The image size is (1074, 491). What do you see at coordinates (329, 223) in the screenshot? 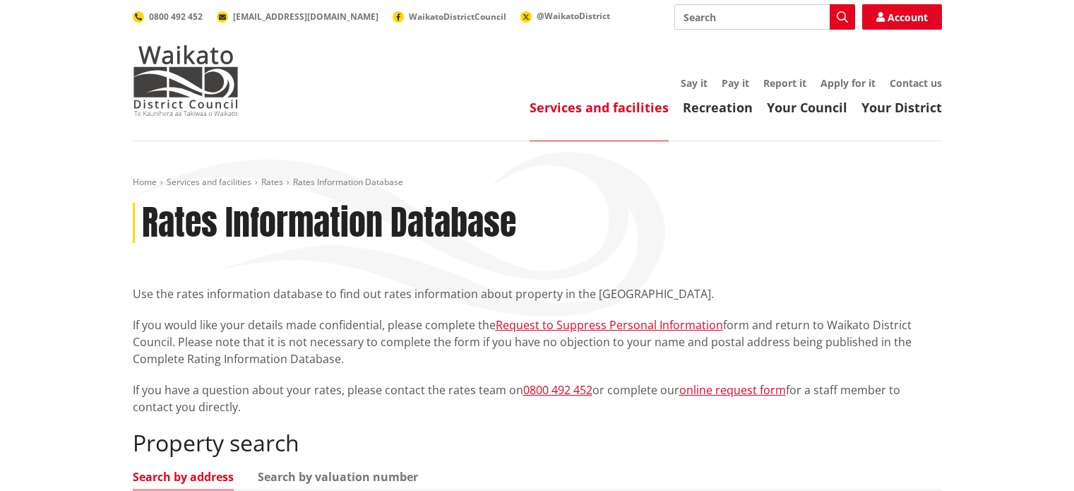
I see `h1: Rates Information Database` at bounding box center [329, 223].